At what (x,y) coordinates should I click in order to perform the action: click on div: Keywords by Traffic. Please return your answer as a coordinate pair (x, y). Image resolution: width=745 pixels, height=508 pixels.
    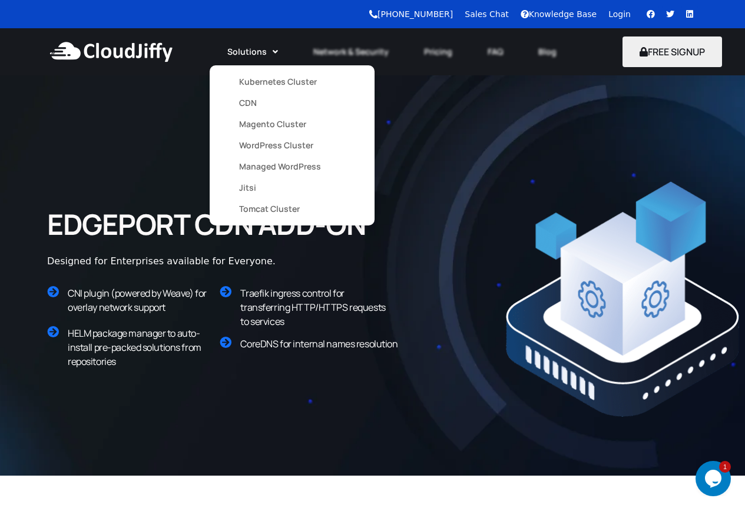
    Looking at the image, I should click on (164, 79).